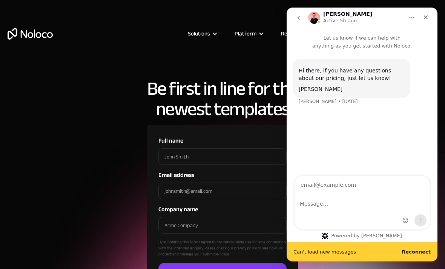 The height and width of the screenshot is (269, 445). What do you see at coordinates (76, 194) in the screenshot?
I see `textarea: Message…` at bounding box center [76, 194].